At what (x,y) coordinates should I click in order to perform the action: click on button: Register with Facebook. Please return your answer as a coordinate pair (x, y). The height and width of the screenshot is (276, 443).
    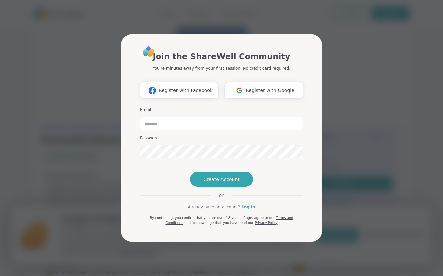
    Looking at the image, I should click on (179, 90).